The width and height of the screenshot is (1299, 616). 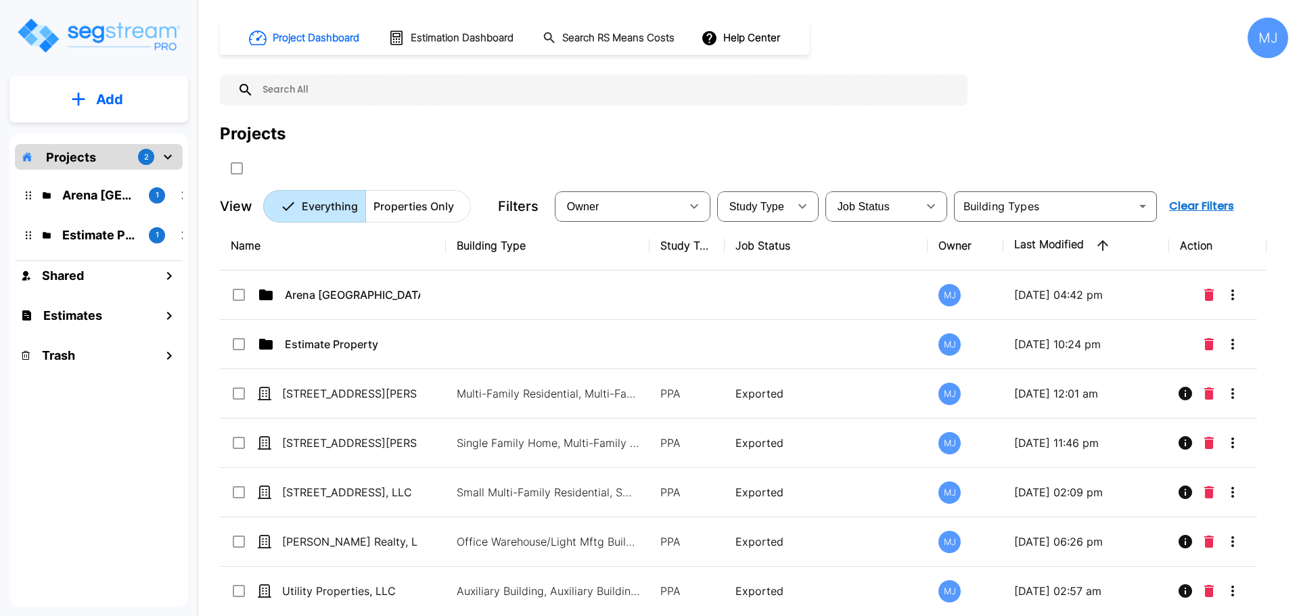 I want to click on th: Owner, so click(x=965, y=246).